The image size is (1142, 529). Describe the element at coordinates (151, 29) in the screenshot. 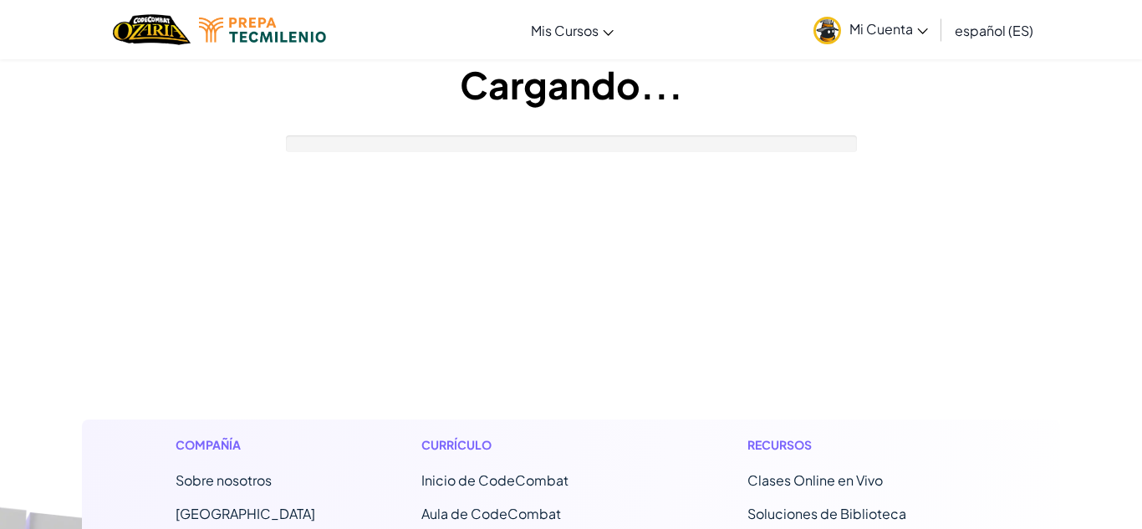

I see `img: Home` at that location.